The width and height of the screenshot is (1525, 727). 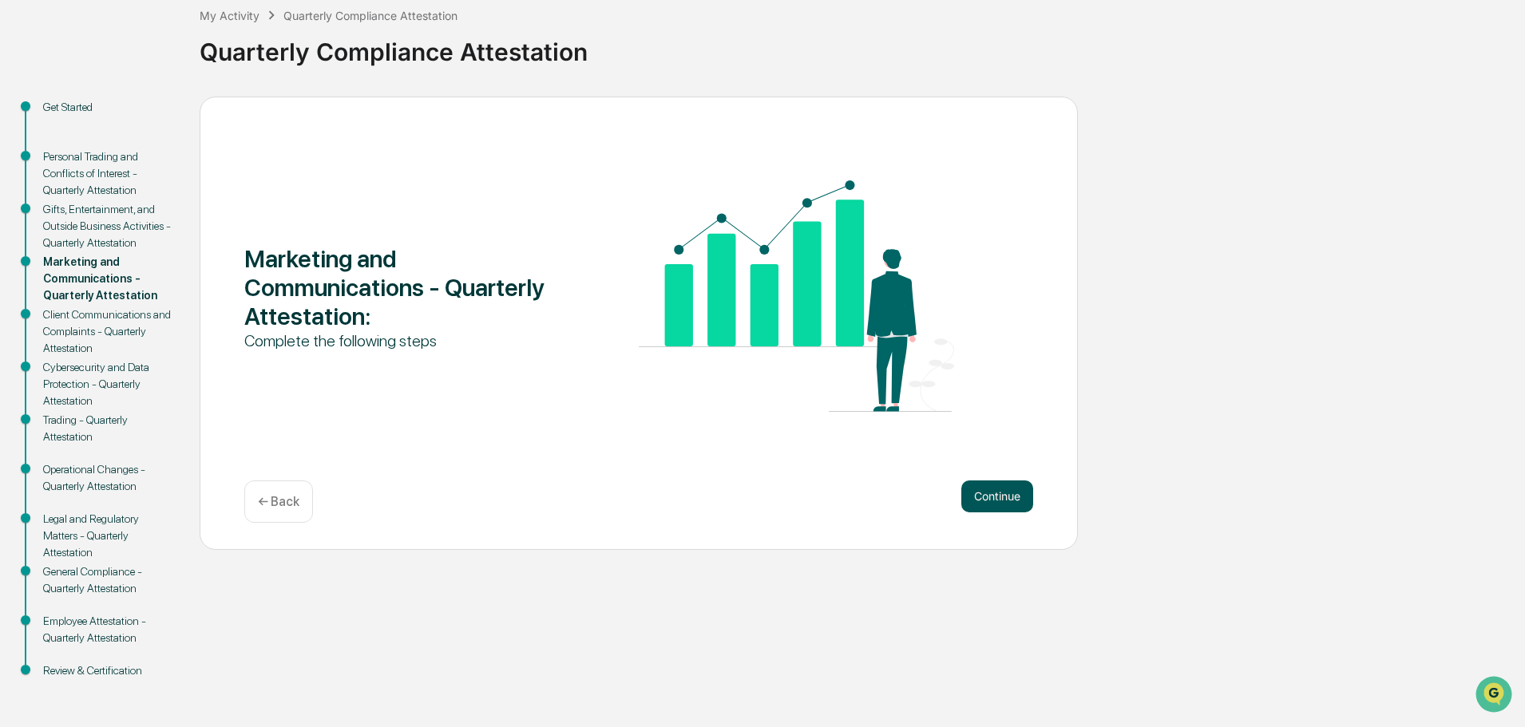 I want to click on div: We're available if you need us!, so click(x=128, y=145).